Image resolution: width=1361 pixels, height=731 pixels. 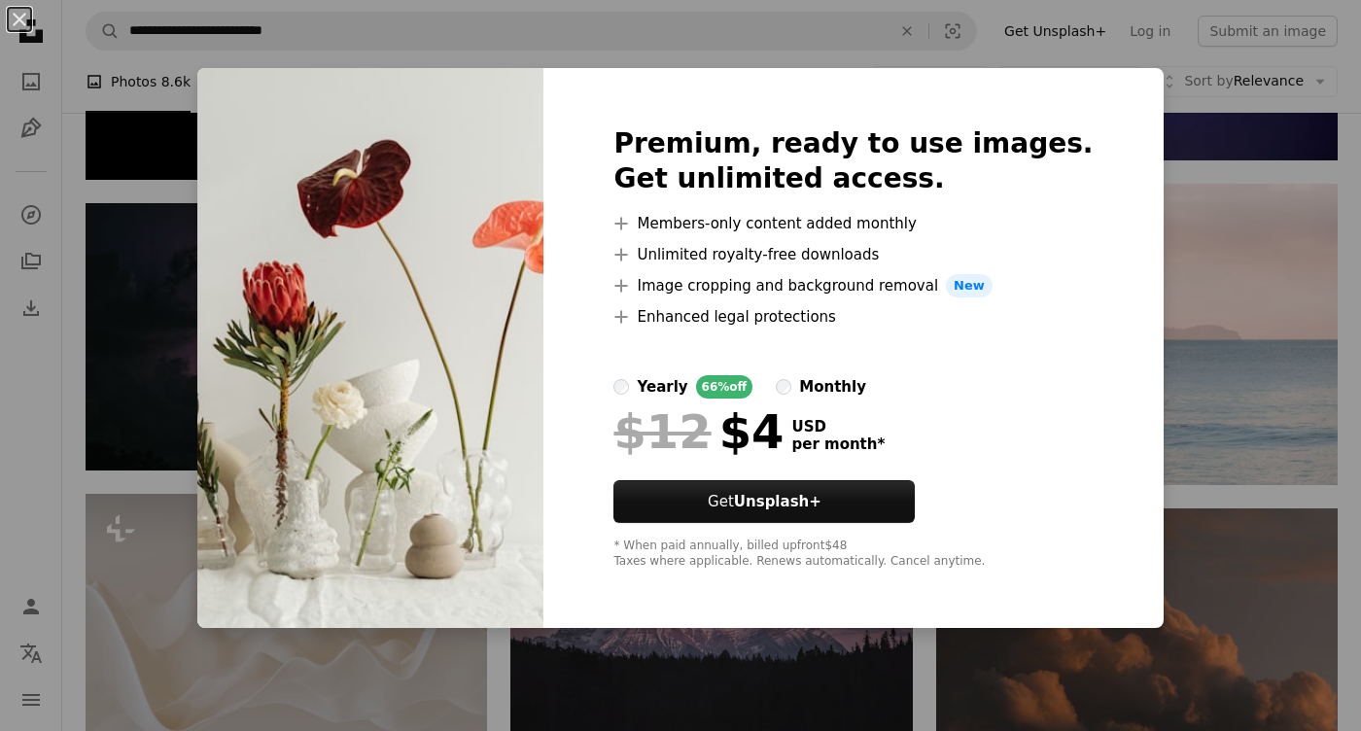 What do you see at coordinates (621, 387) in the screenshot?
I see `input: yearly66%off` at bounding box center [621, 387].